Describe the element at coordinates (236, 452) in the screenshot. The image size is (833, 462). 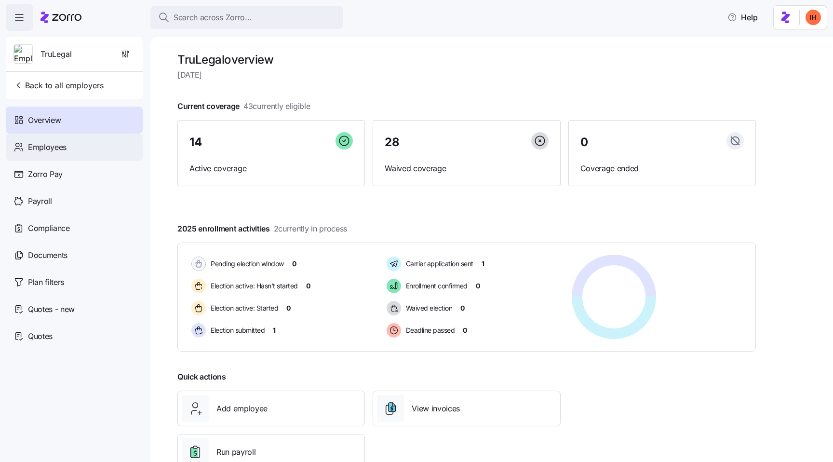
I see `span: Run payroll` at that location.